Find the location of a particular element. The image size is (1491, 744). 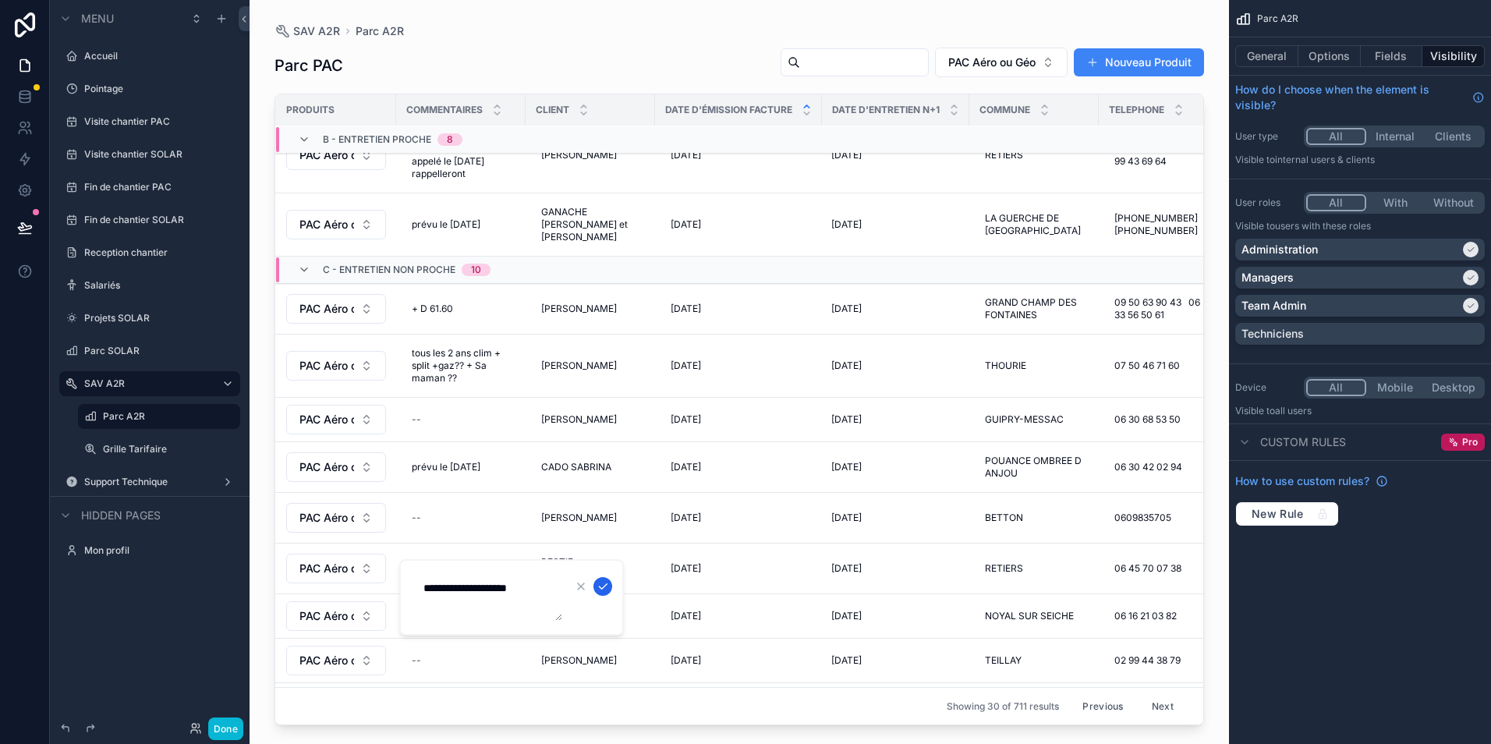

a: How to use custom rules? is located at coordinates (1312, 481).